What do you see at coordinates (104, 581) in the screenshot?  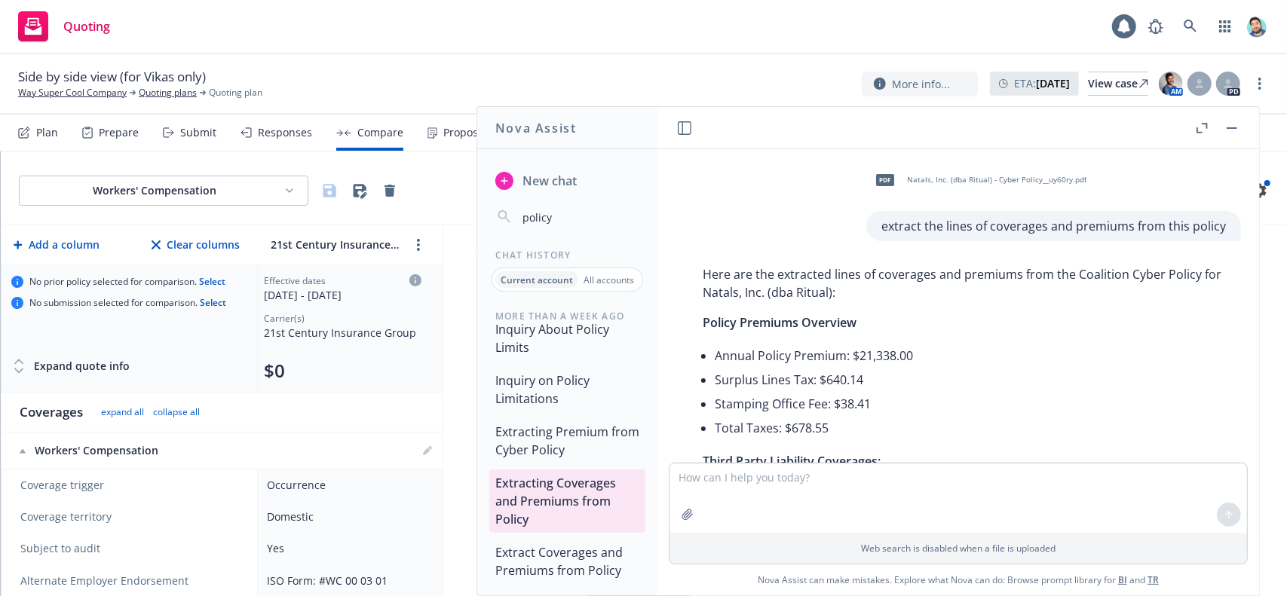 I see `span: Alternate Employer Endorsement` at bounding box center [104, 581].